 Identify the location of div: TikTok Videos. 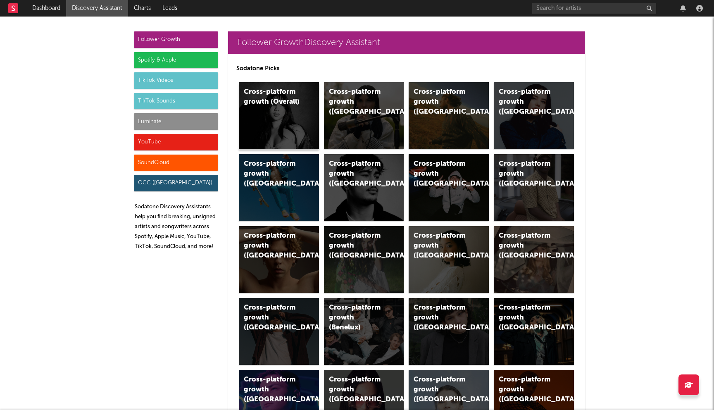
(176, 81).